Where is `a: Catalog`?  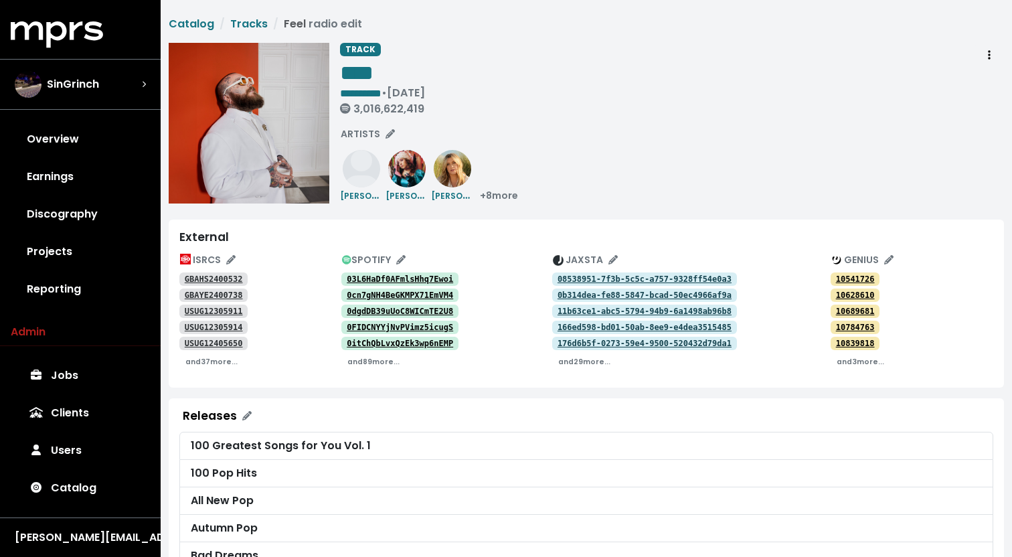
a: Catalog is located at coordinates (80, 488).